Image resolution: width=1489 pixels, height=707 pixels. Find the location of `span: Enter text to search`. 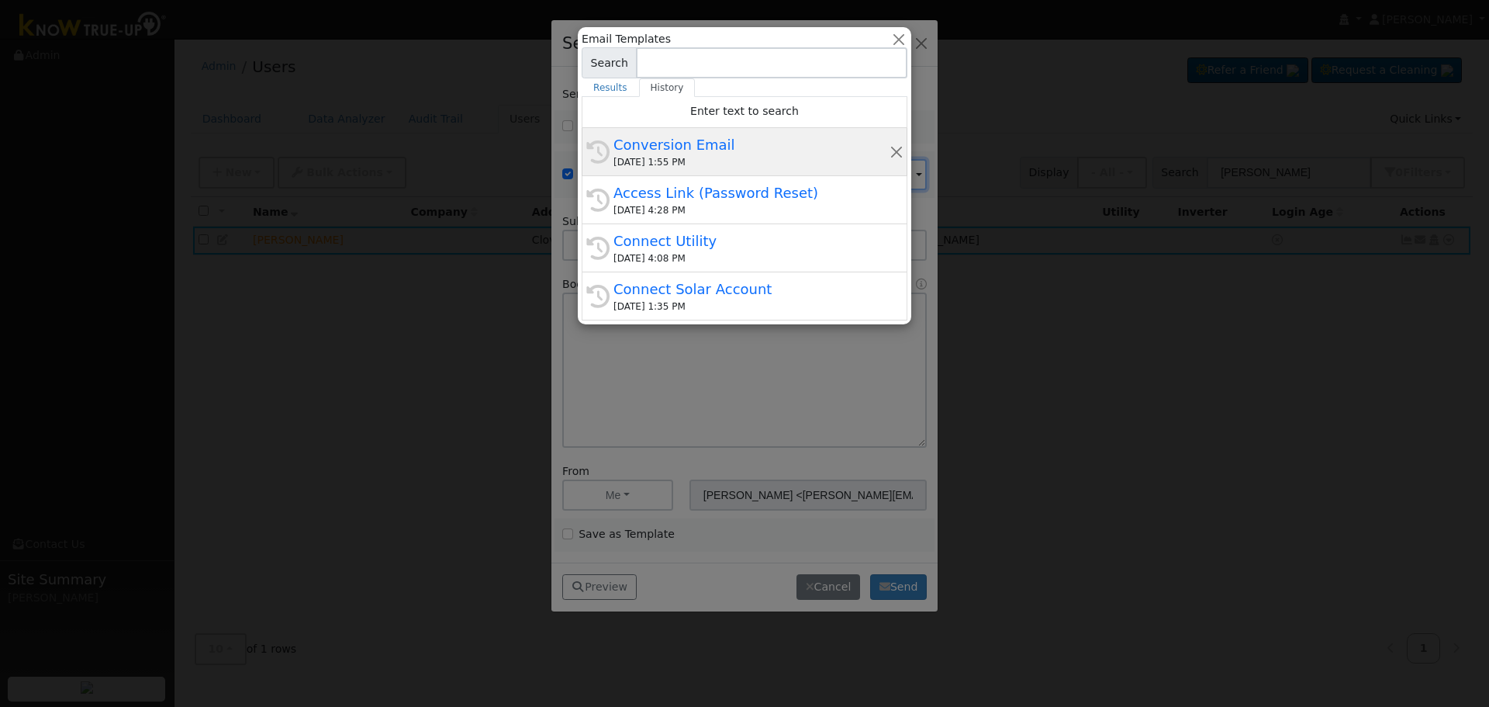

span: Enter text to search is located at coordinates (745, 111).